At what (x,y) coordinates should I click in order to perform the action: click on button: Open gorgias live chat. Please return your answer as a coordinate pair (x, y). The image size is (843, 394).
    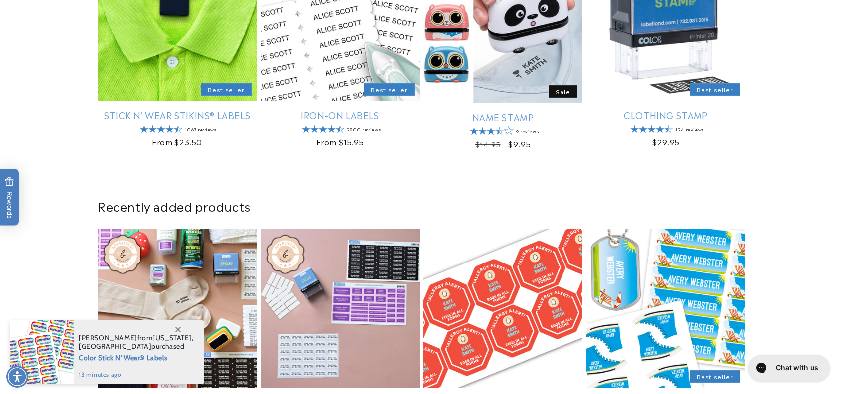
    Looking at the image, I should click on (45, 16).